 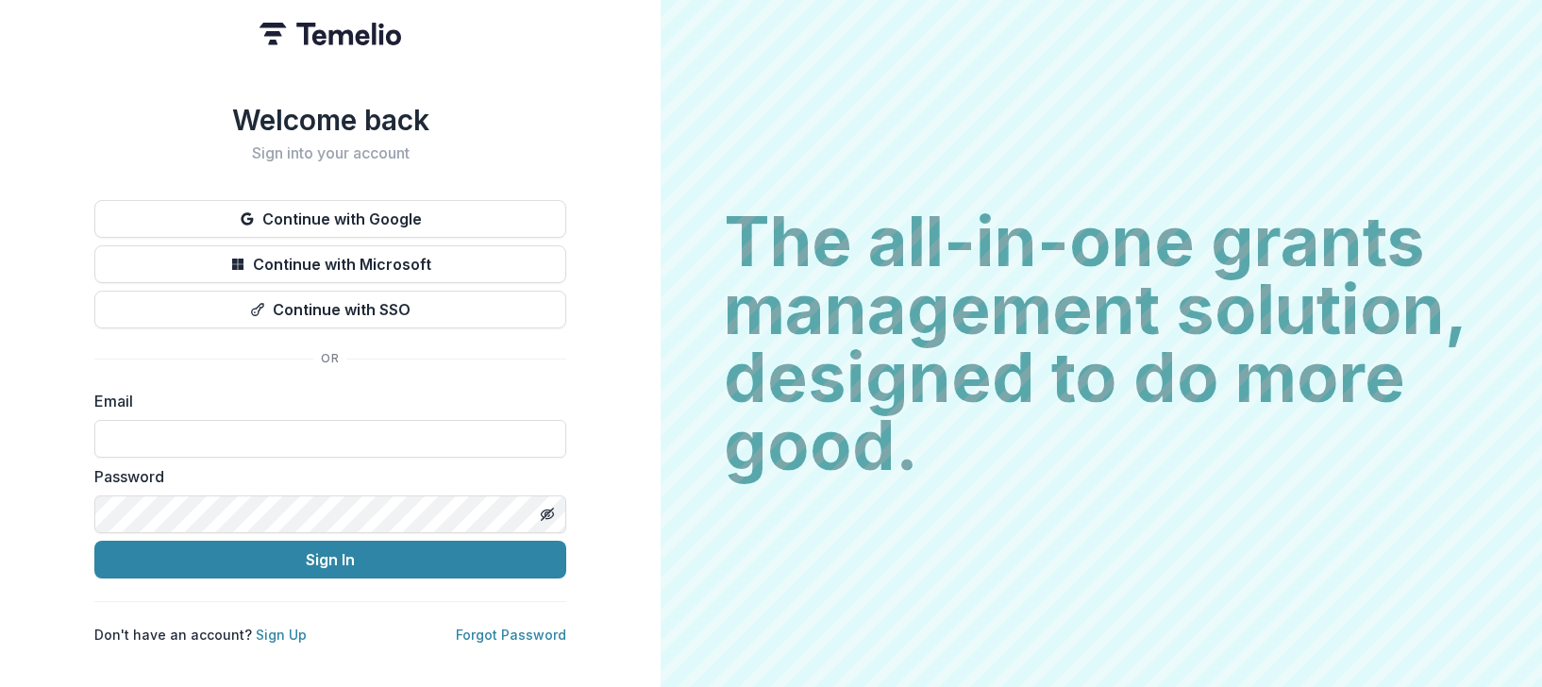 I want to click on img: Temelio, so click(x=330, y=34).